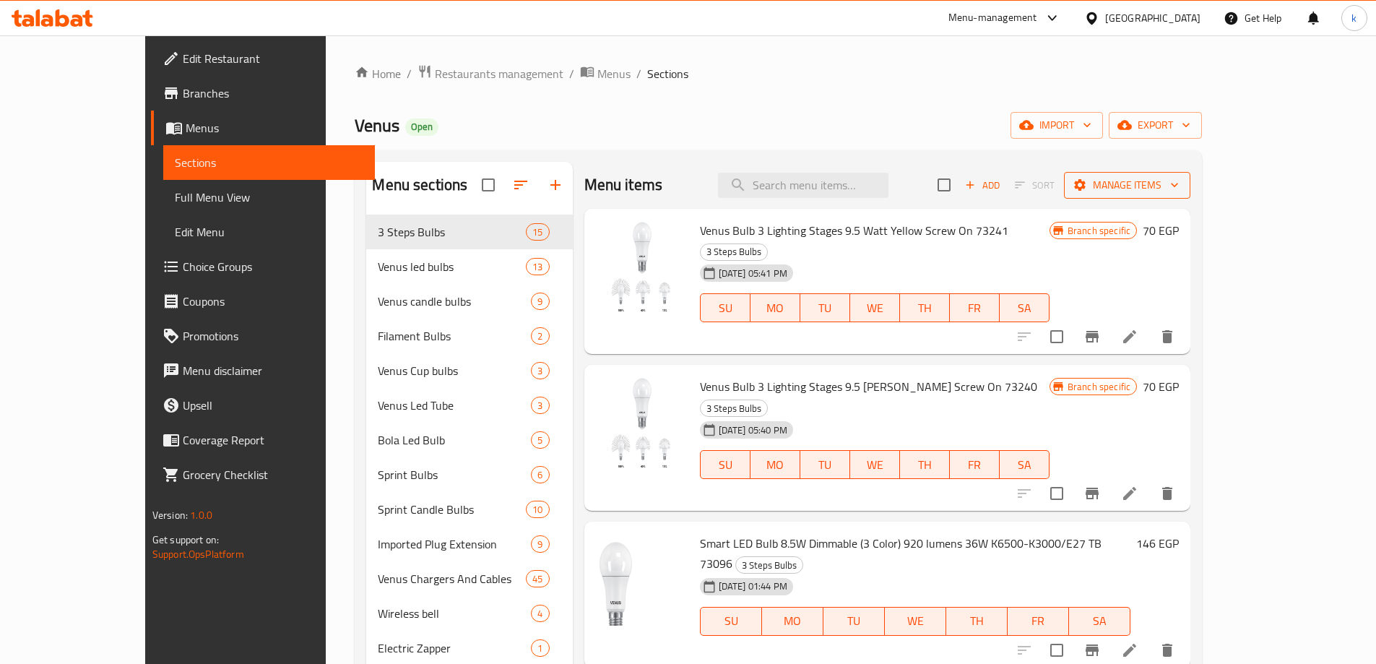 This screenshot has height=664, width=1376. Describe the element at coordinates (469, 301) in the screenshot. I see `div: Venus candle bulbs9` at that location.